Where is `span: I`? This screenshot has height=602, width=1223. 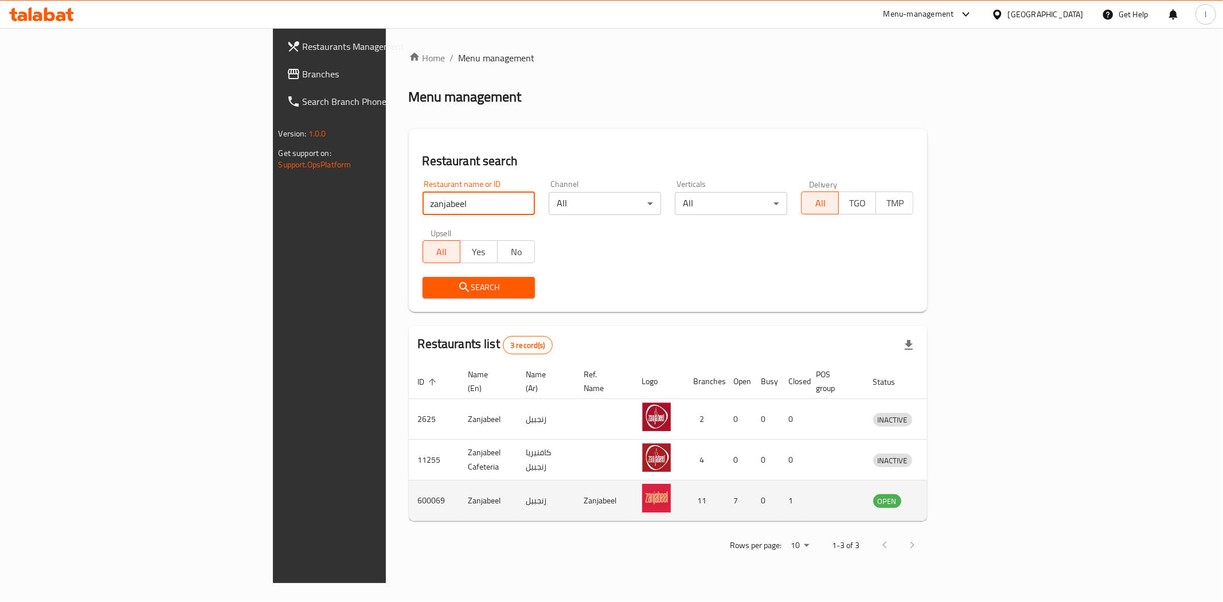 span: I is located at coordinates (1205, 14).